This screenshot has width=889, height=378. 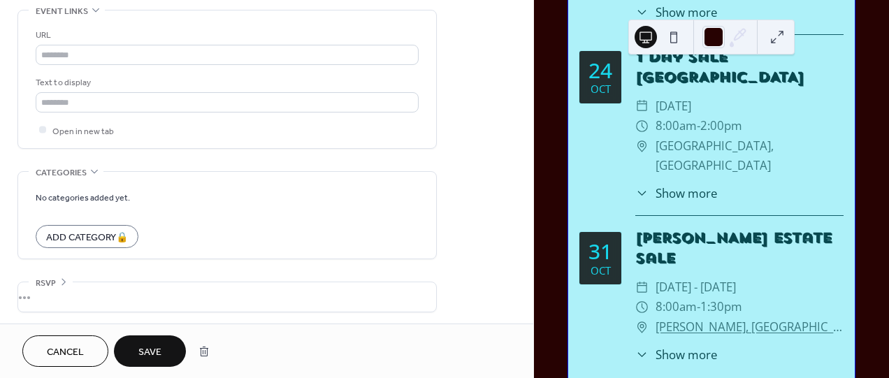 What do you see at coordinates (722, 307) in the screenshot?
I see `span: 1:30pm` at bounding box center [722, 307].